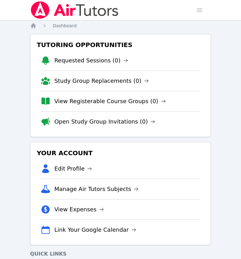 The image size is (241, 259). Describe the element at coordinates (105, 122) in the screenshot. I see `a: Open Study Group Invitations (0)` at that location.